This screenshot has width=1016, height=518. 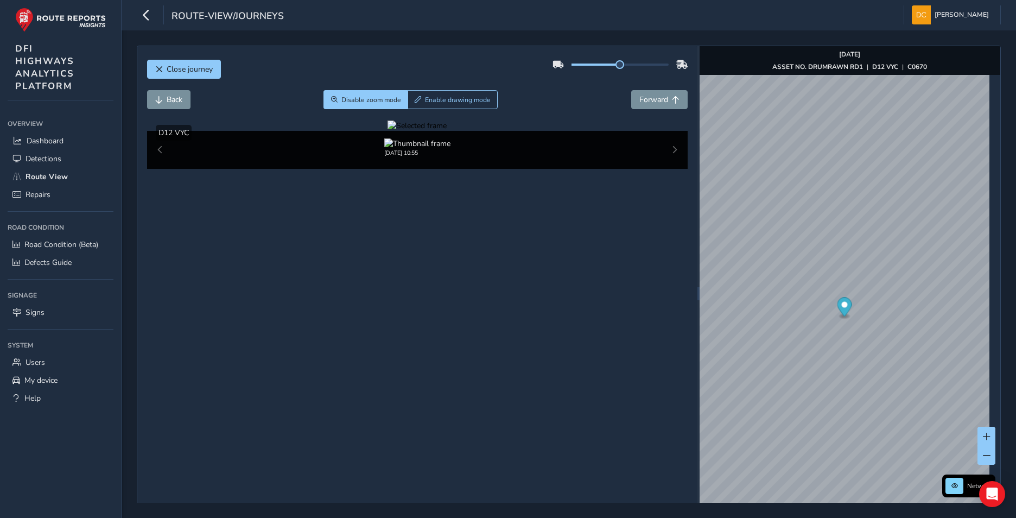 I want to click on span: Route View, so click(x=47, y=176).